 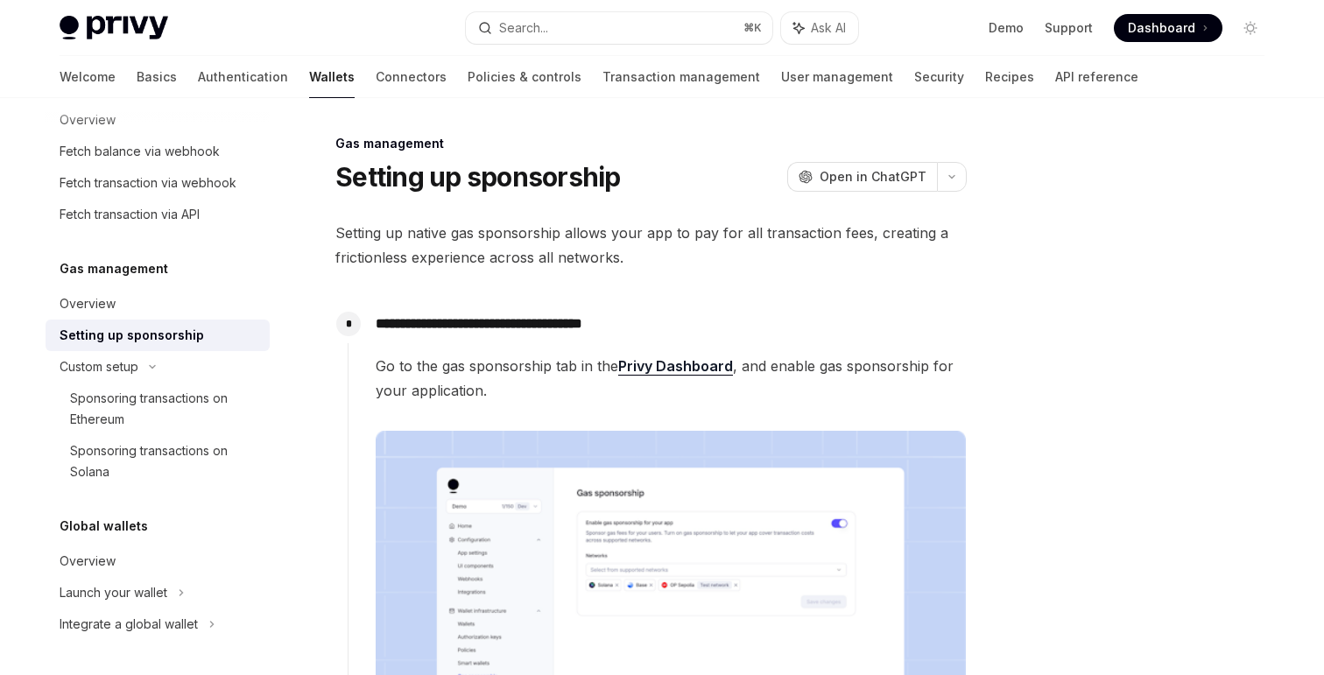 What do you see at coordinates (130, 215) in the screenshot?
I see `div: Fetch transaction via API` at bounding box center [130, 215].